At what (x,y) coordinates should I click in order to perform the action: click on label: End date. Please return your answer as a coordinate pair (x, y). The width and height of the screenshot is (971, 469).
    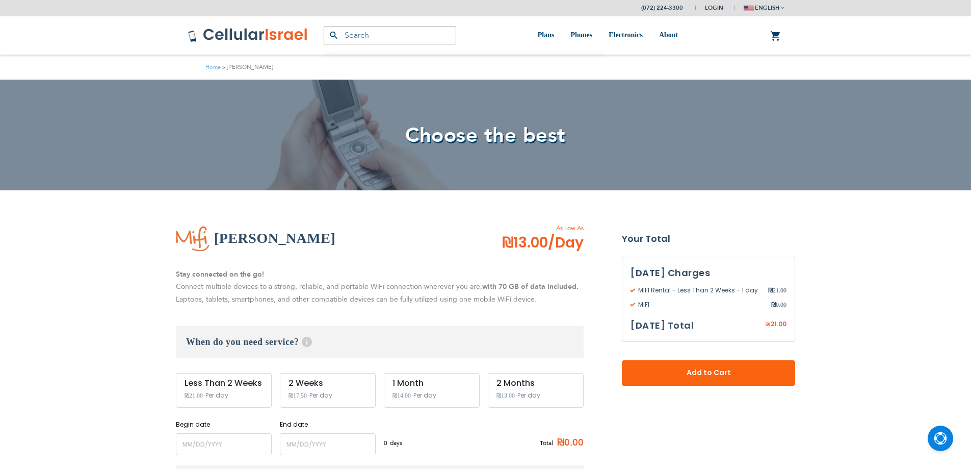
    Looking at the image, I should click on (328, 424).